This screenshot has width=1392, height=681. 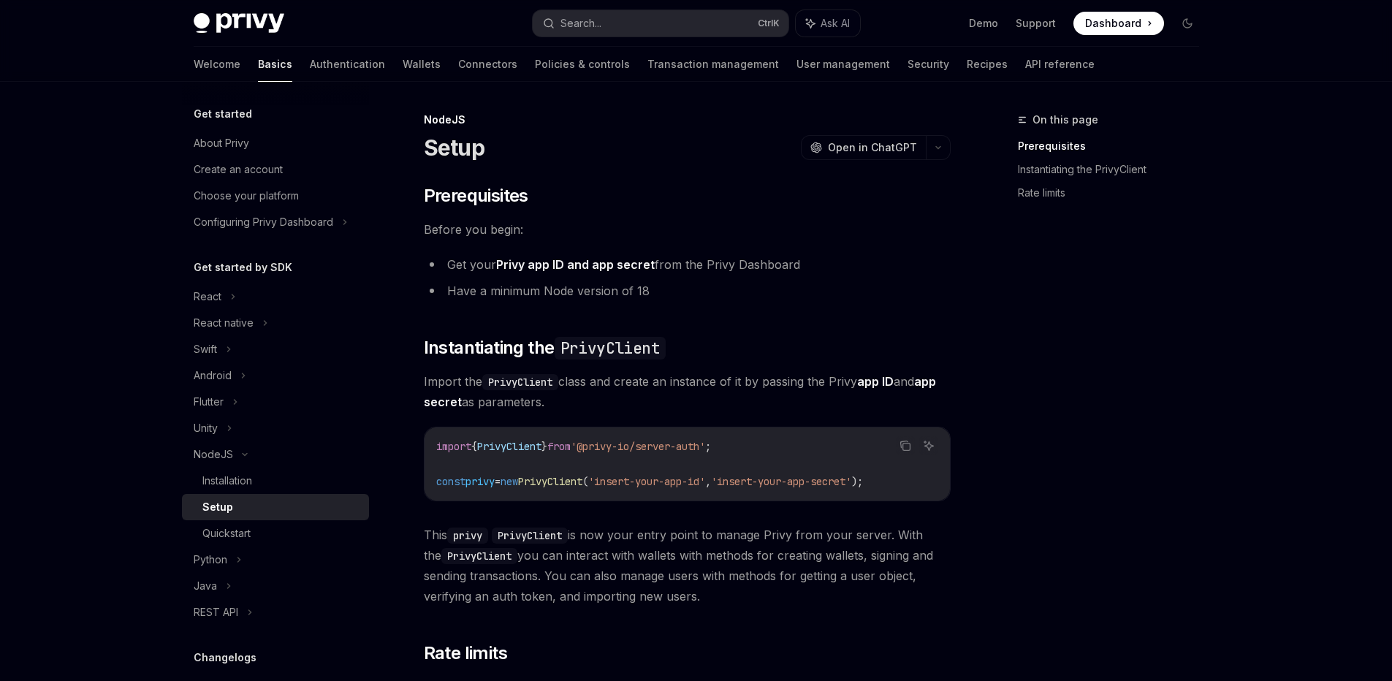 I want to click on div: Flutter, so click(x=208, y=402).